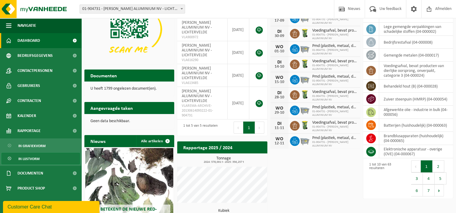 The image size is (456, 213). I want to click on p: Geen data beschikbaar., so click(129, 121).